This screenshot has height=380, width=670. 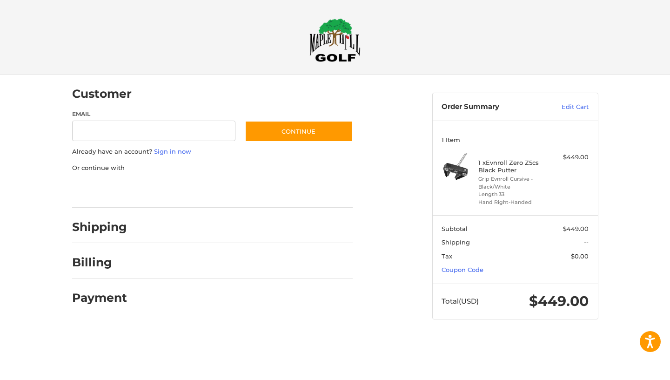 I want to click on h2: Billing, so click(x=99, y=262).